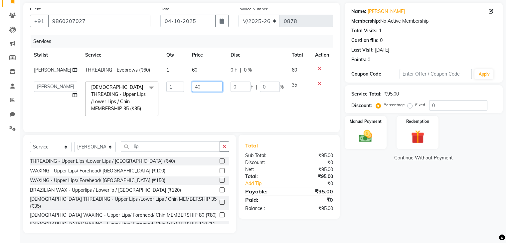 This screenshot has width=506, height=243. I want to click on div: Sub Total:, so click(264, 155).